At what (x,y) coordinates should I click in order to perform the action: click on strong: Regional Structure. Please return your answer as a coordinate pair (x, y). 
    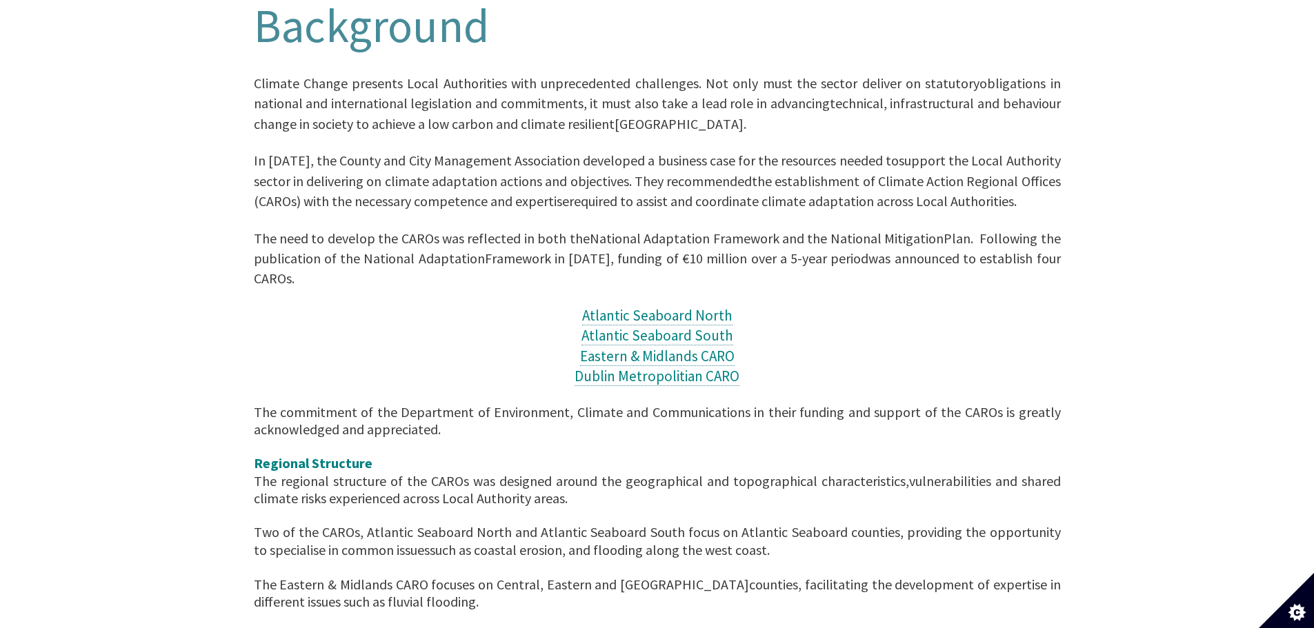
    Looking at the image, I should click on (313, 463).